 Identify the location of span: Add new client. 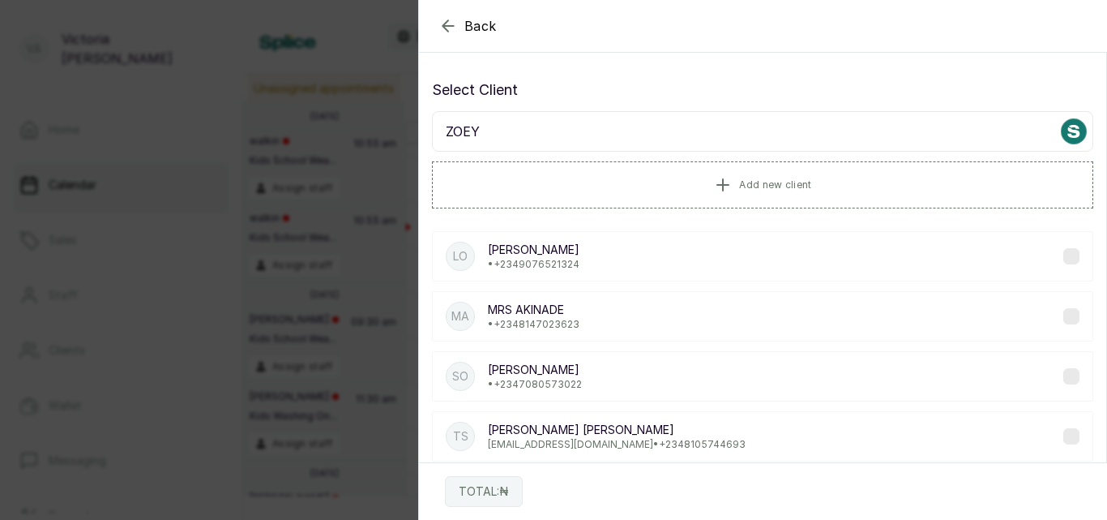
(775, 185).